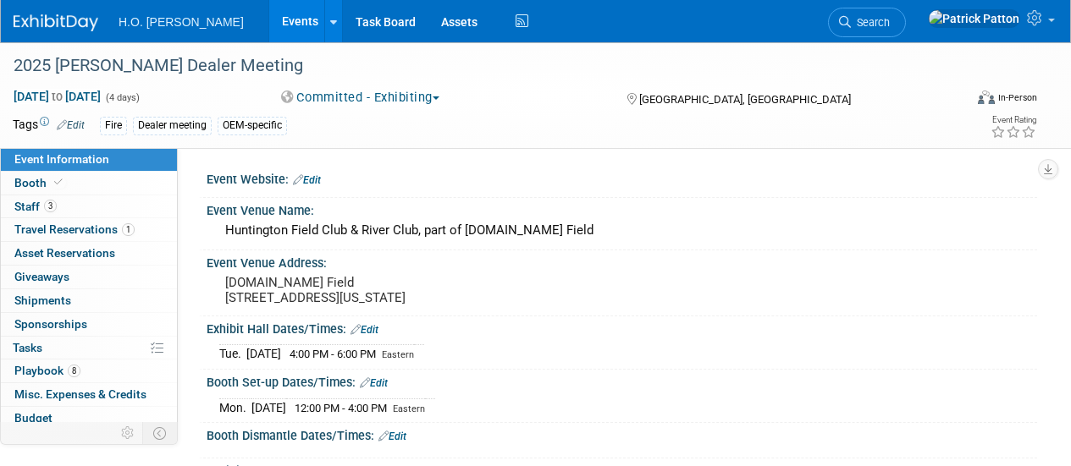 This screenshot has height=466, width=1071. I want to click on div: Event Venue Name:, so click(621, 208).